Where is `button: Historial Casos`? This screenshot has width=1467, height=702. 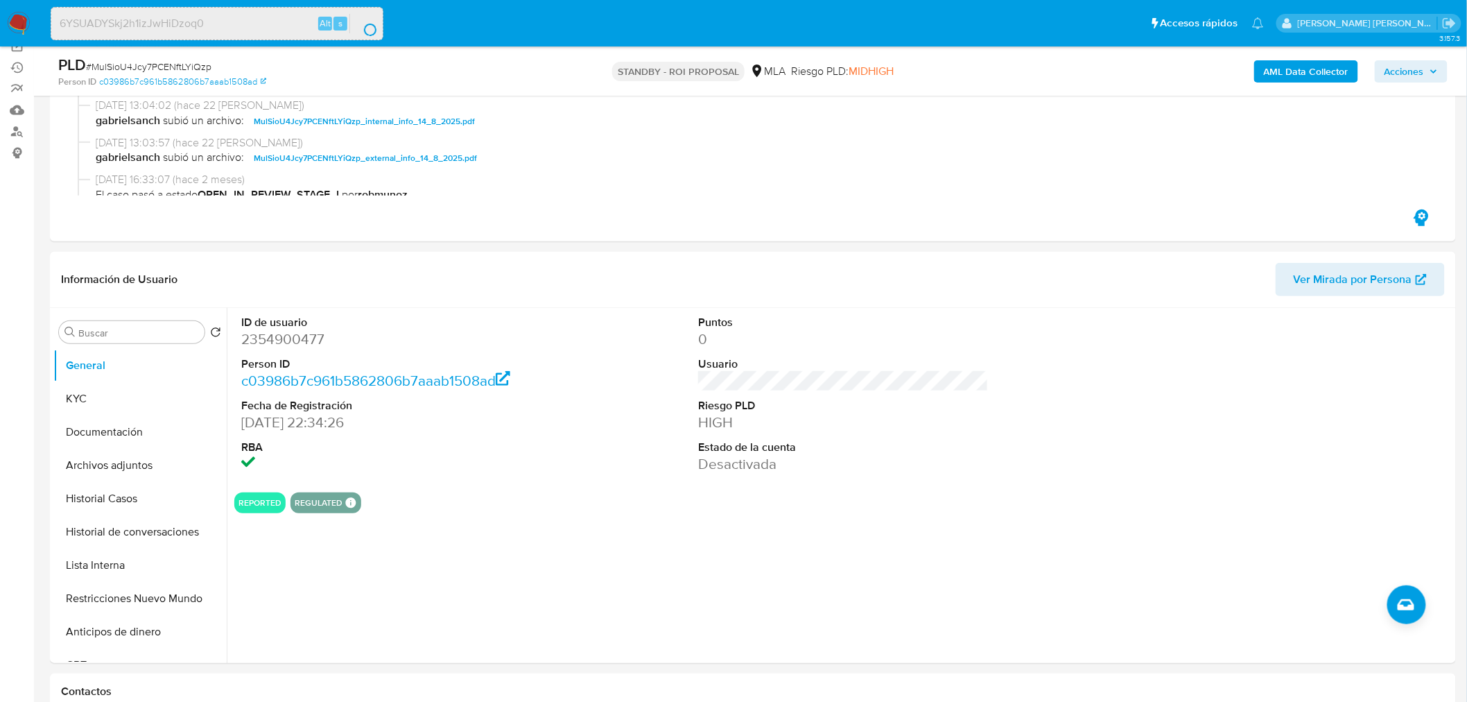
button: Historial Casos is located at coordinates (140, 498).